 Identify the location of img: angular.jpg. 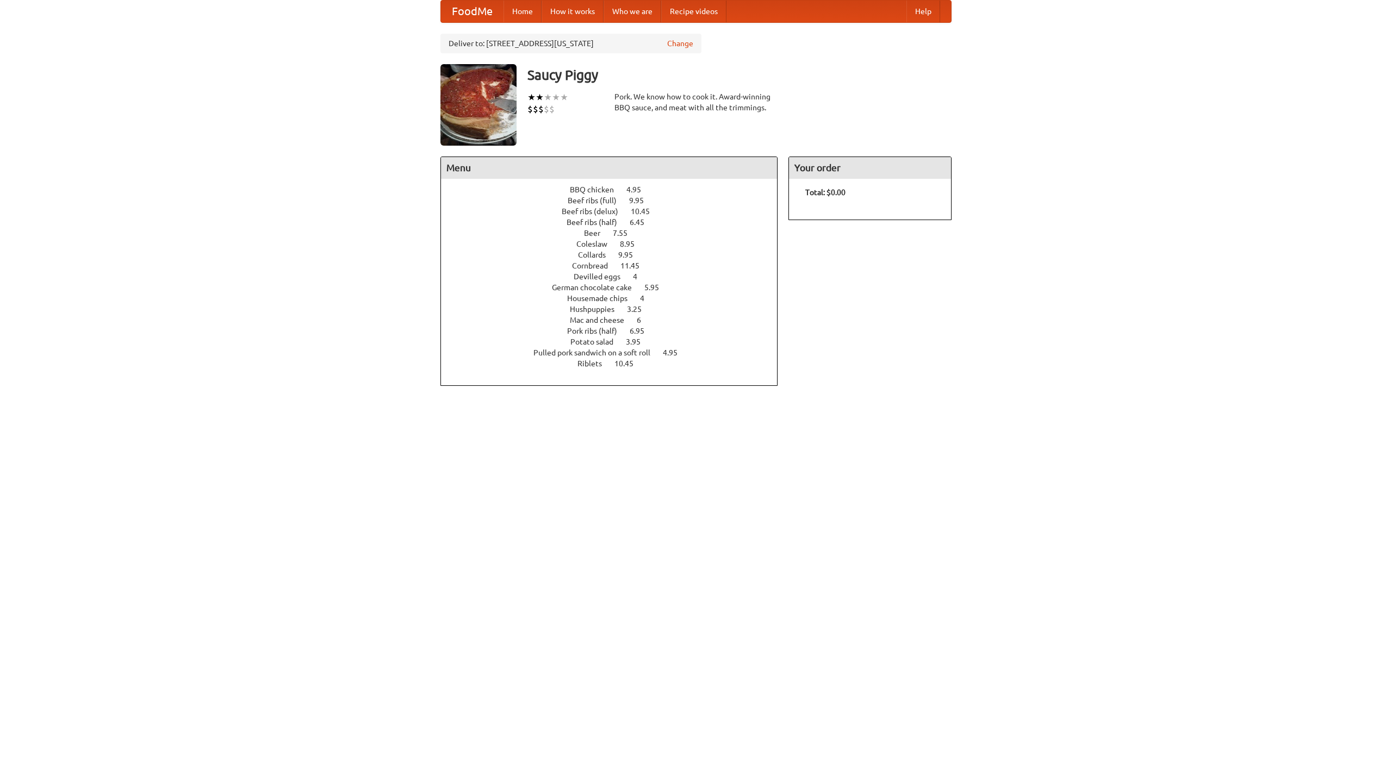
(478, 105).